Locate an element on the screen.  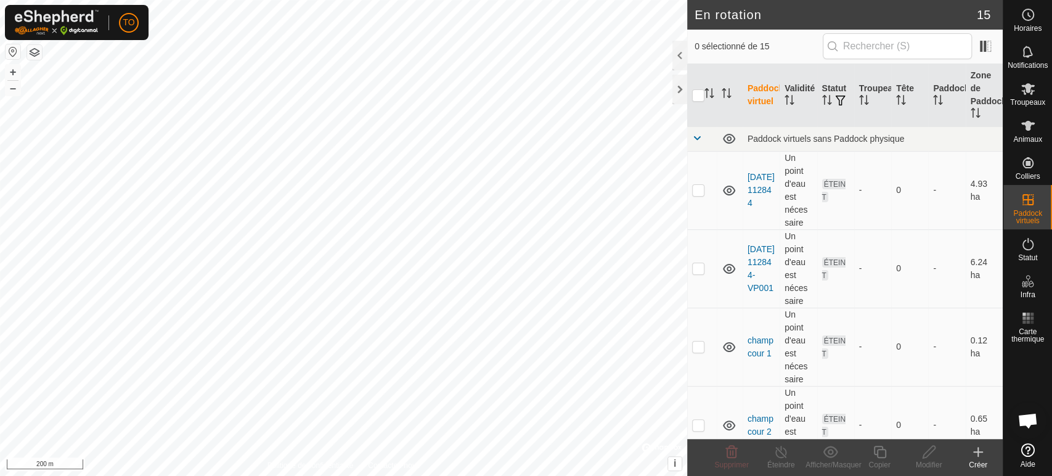
button: i is located at coordinates (675, 463).